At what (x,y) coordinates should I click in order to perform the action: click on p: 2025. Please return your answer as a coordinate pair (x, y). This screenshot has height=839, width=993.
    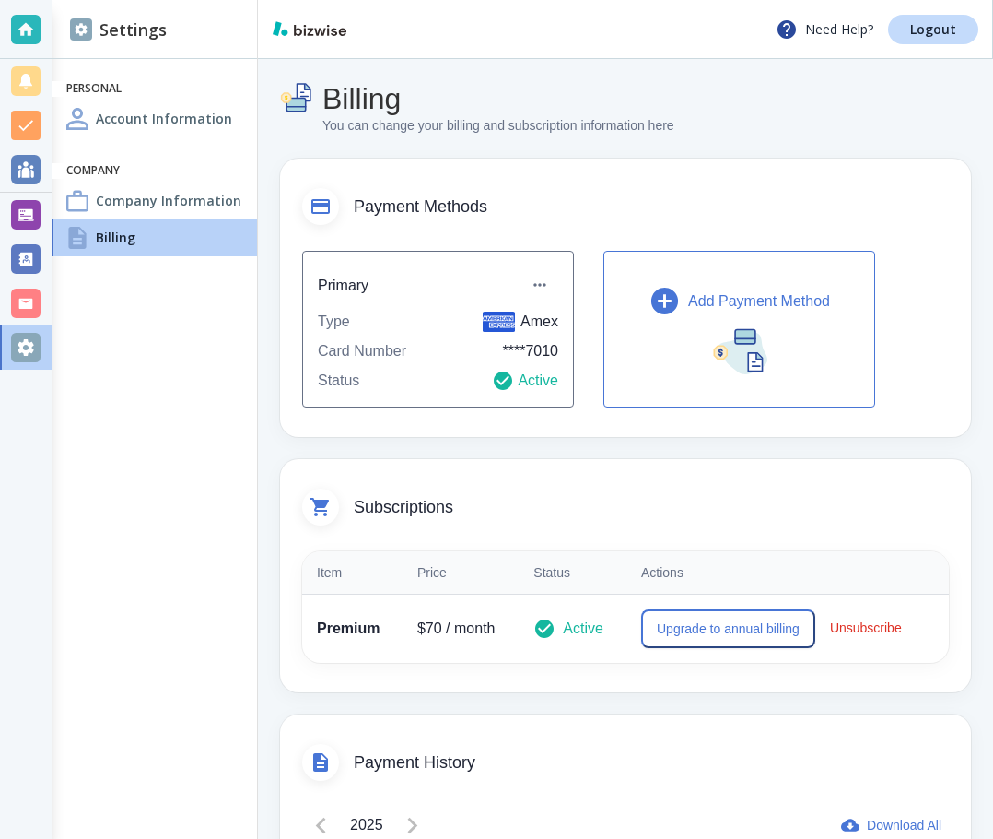
    Looking at the image, I should click on (367, 825).